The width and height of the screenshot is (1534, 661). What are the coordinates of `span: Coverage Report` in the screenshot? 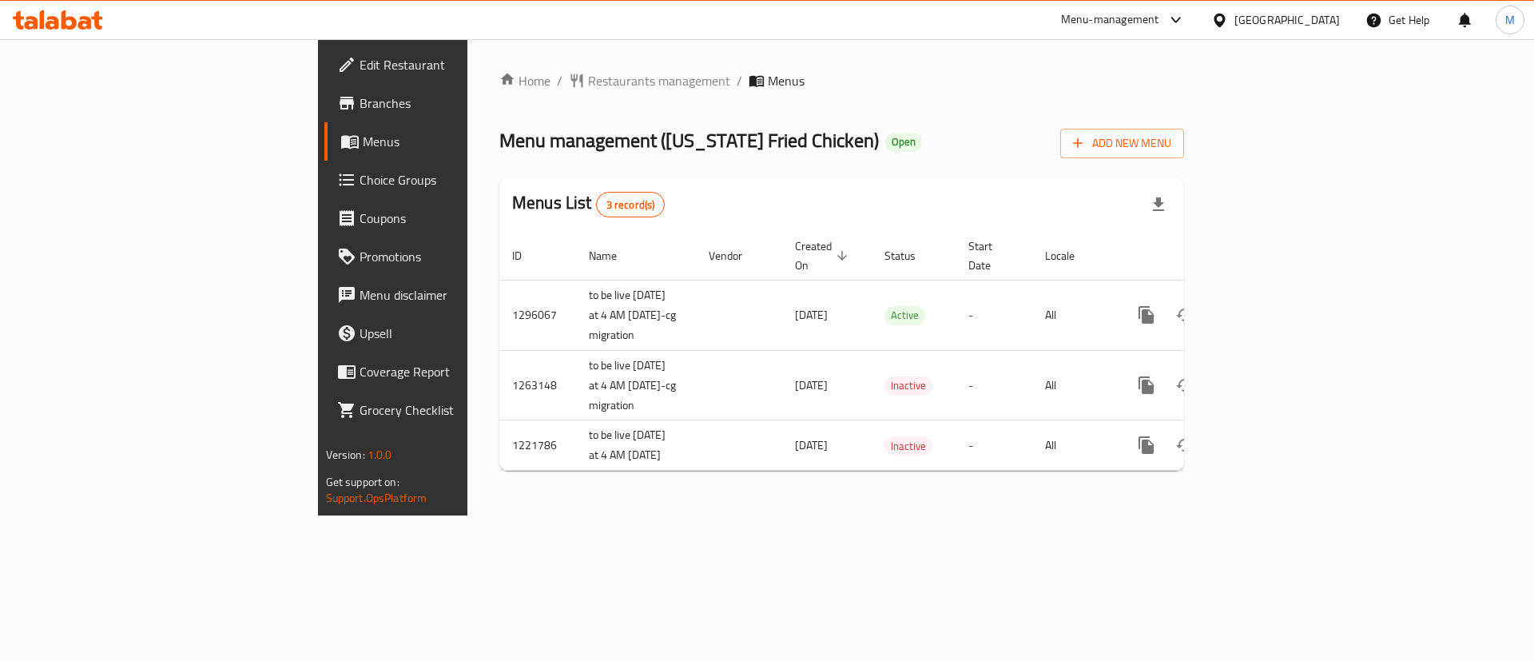 It's located at (460, 372).